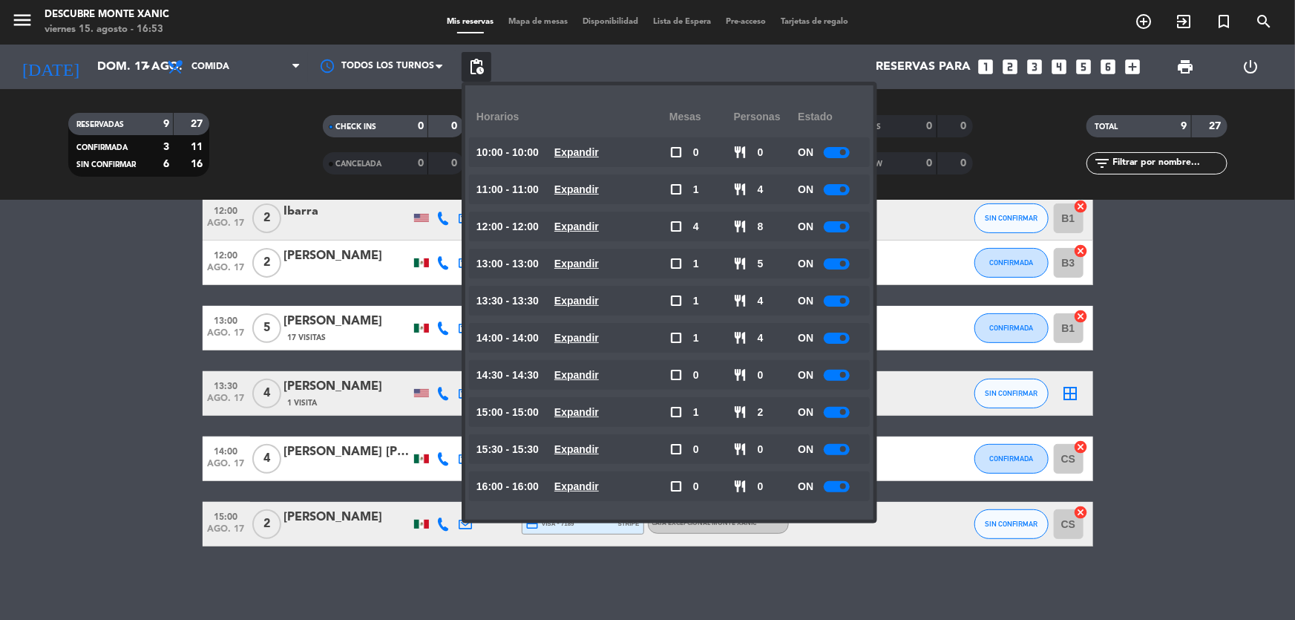 This screenshot has height=620, width=1295. Describe the element at coordinates (198, 164) in the screenshot. I see `strong: 16` at that location.